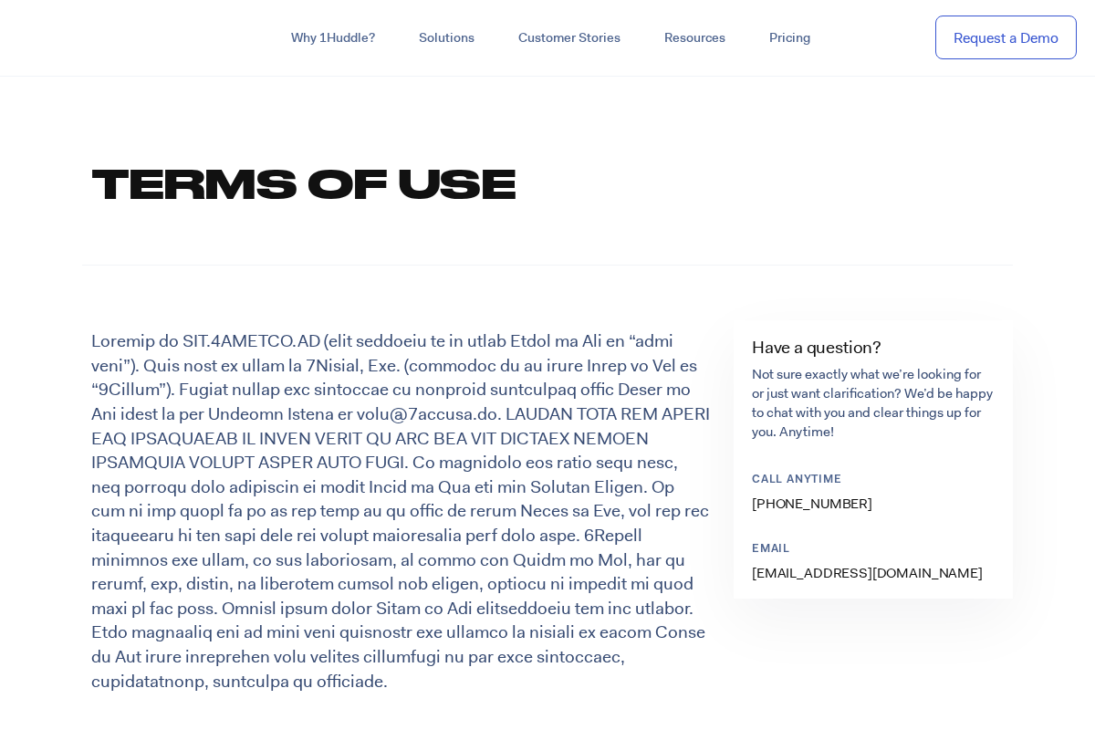 Image resolution: width=1095 pixels, height=730 pixels. I want to click on a: Resources, so click(694, 38).